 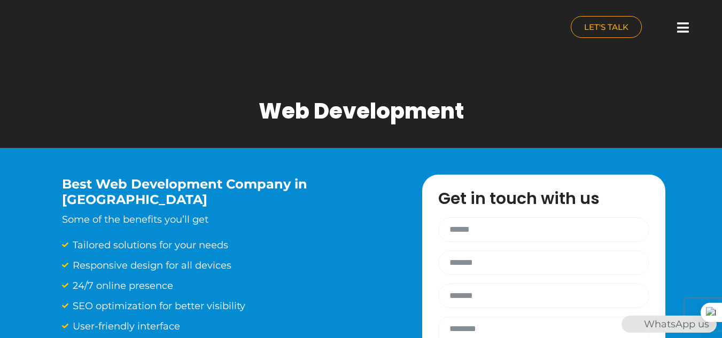 What do you see at coordinates (181, 28) in the screenshot?
I see `a: nuance-qatar_logo` at bounding box center [181, 28].